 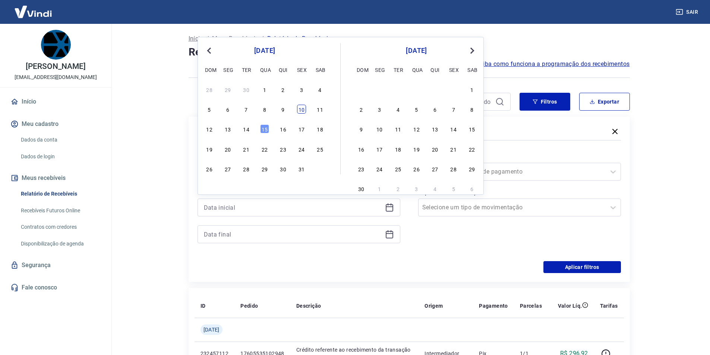 I want to click on div: Choose quinta-feira, 9 de outubro de 2025, so click(x=283, y=109).